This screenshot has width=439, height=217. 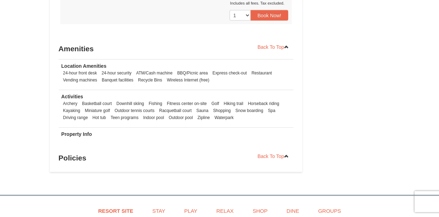 I want to click on li: BBQ/Picnic area, so click(x=192, y=73).